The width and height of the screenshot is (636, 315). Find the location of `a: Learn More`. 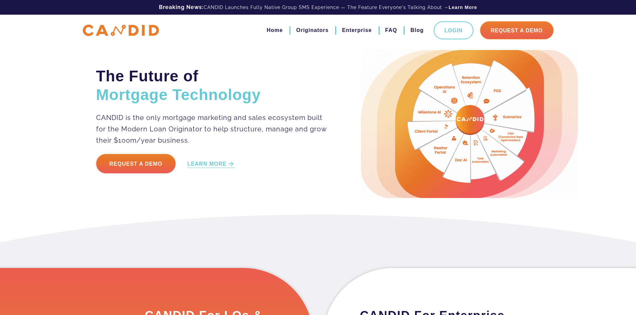

a: Learn More is located at coordinates (462, 7).